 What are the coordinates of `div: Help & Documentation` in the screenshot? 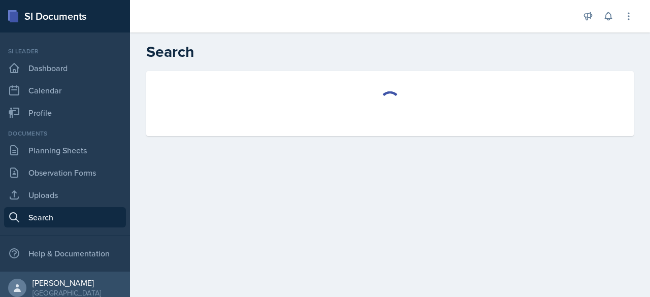 It's located at (65, 254).